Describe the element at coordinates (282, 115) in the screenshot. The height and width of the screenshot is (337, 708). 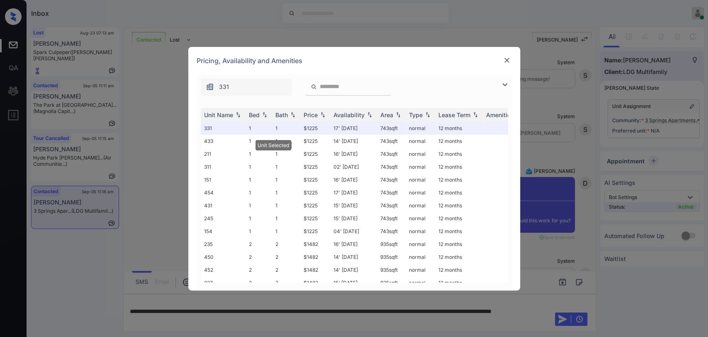
I see `div: Bath` at that location.